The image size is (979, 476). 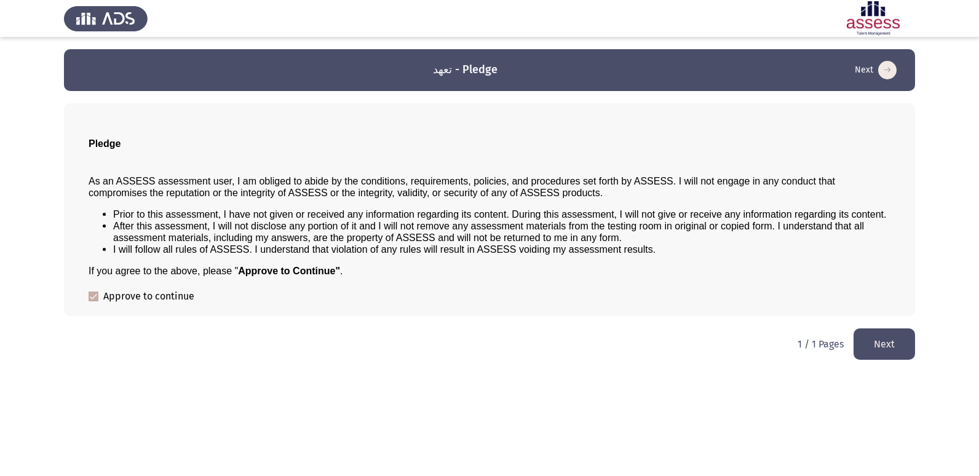 I want to click on b: Approve to Continue", so click(x=289, y=270).